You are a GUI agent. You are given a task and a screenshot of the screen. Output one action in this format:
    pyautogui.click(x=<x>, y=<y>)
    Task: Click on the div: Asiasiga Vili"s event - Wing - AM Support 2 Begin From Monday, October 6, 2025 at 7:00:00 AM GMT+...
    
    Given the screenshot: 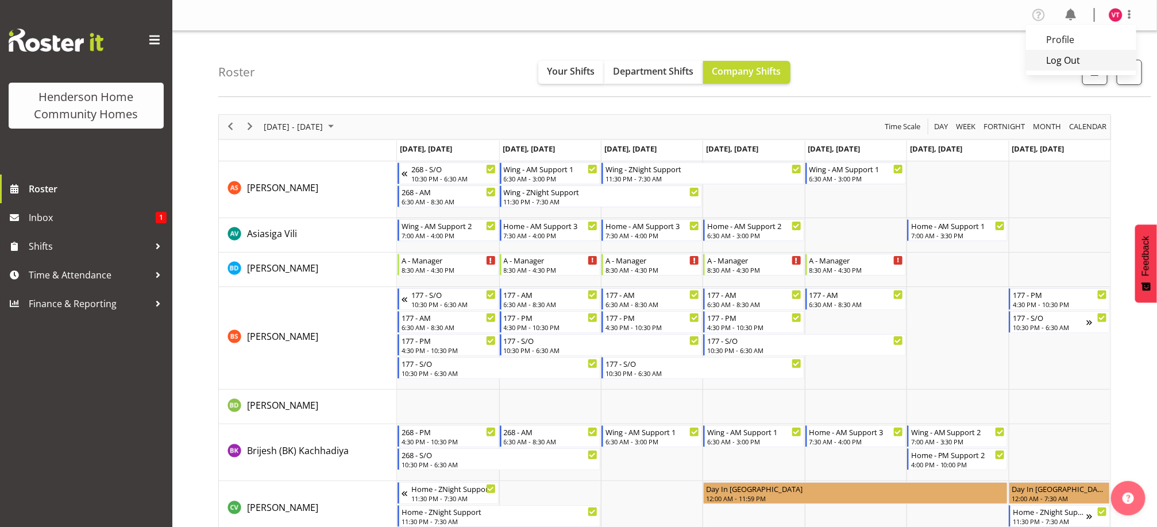 What is the action you would take?
    pyautogui.click(x=447, y=230)
    